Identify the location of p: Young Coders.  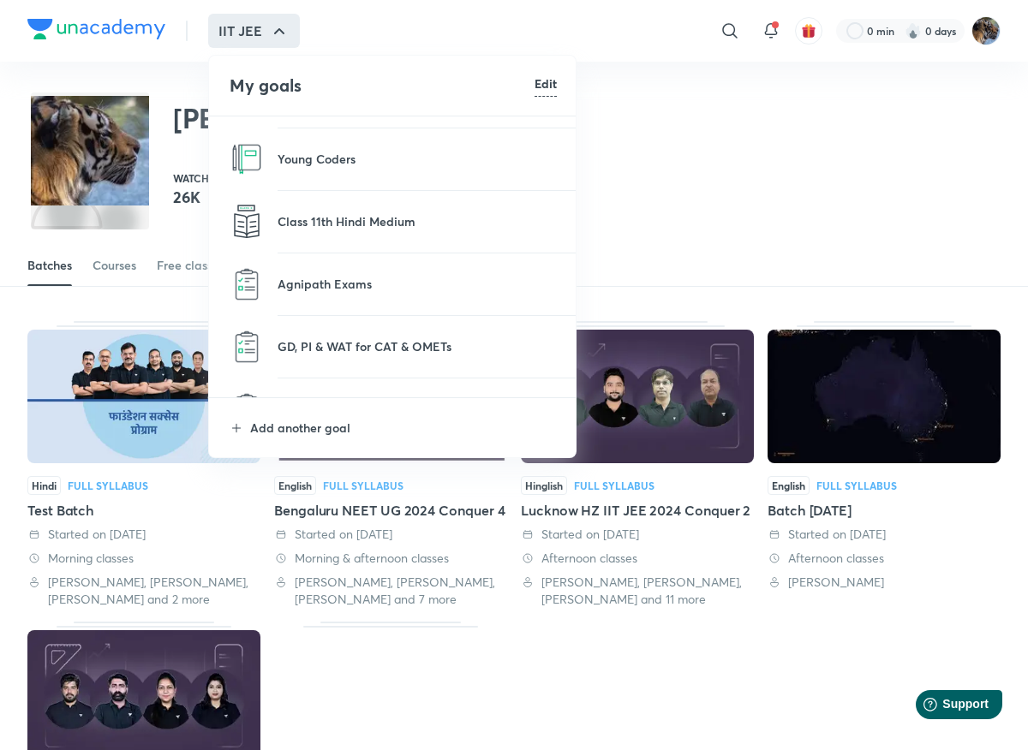
(417, 158).